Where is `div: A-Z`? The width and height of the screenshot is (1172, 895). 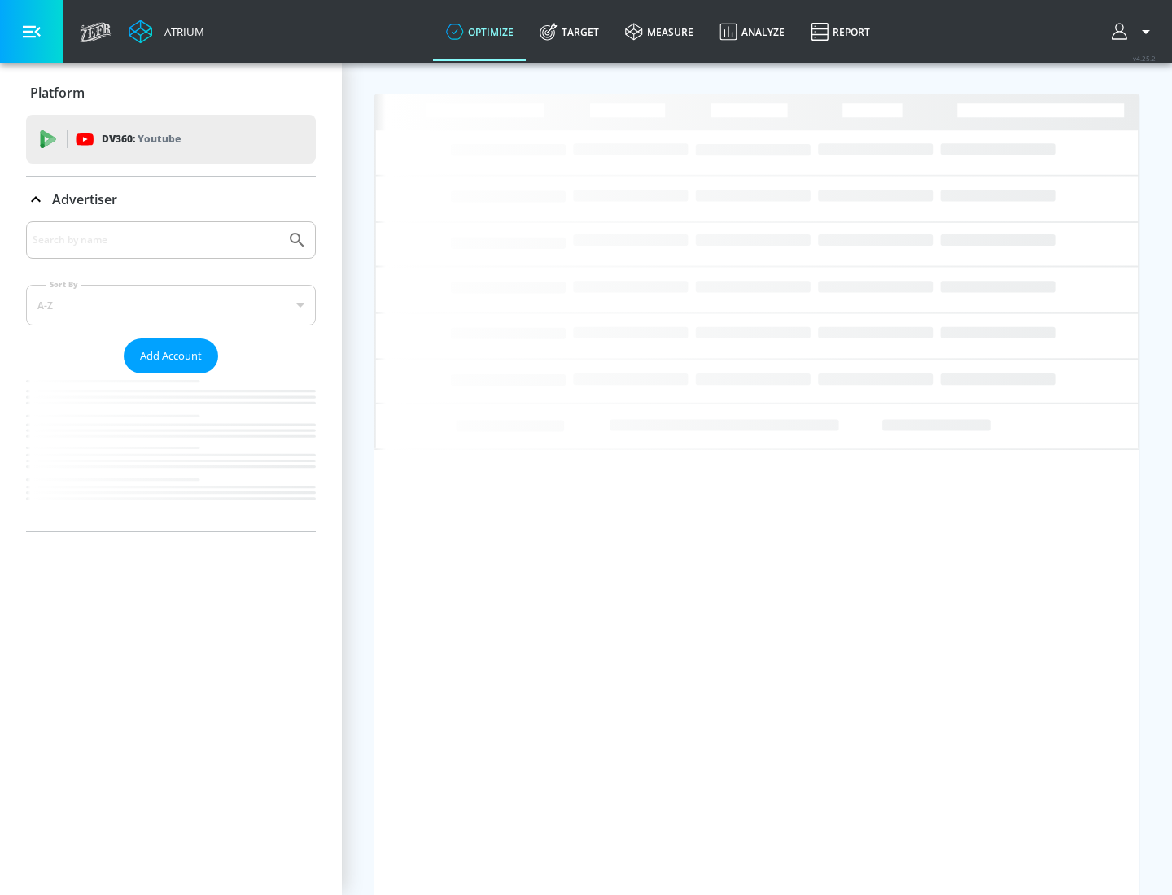
div: A-Z is located at coordinates (171, 305).